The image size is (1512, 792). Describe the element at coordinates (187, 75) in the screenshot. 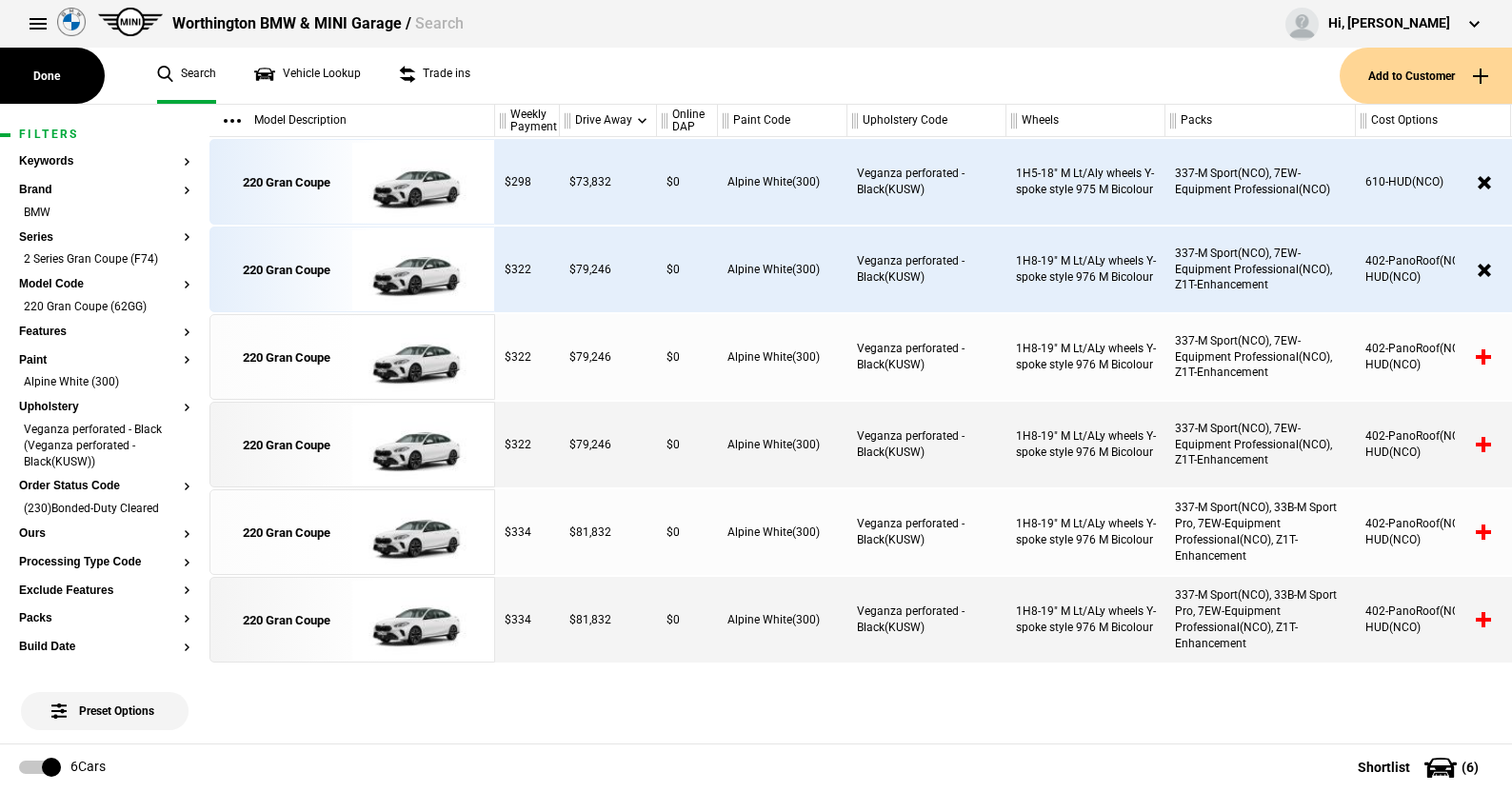

I see `a: Search` at that location.